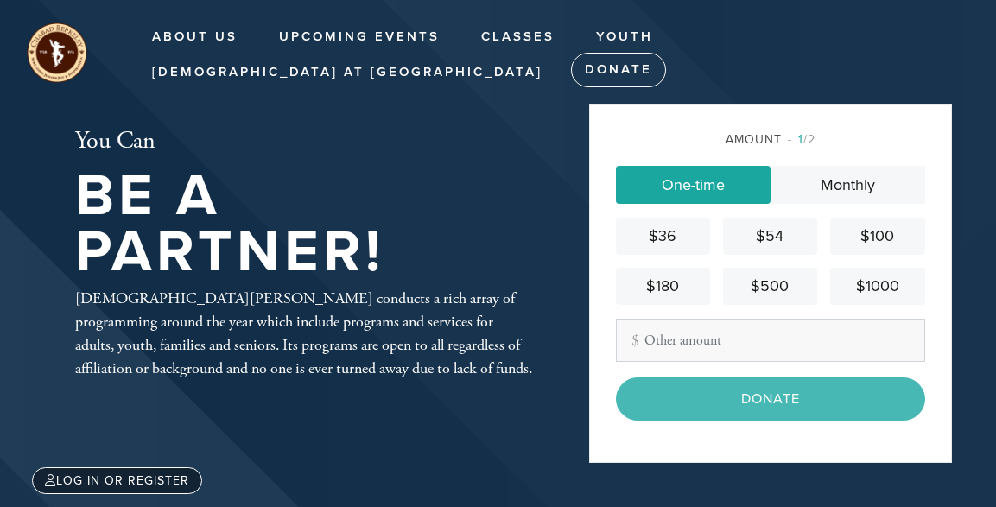  Describe the element at coordinates (517, 37) in the screenshot. I see `a: Classes` at that location.